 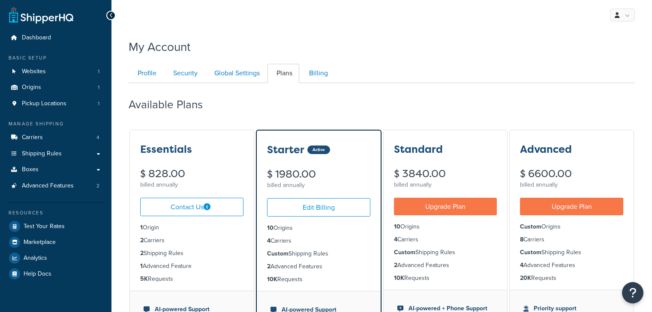 What do you see at coordinates (56, 213) in the screenshot?
I see `div: Resources` at bounding box center [56, 213].